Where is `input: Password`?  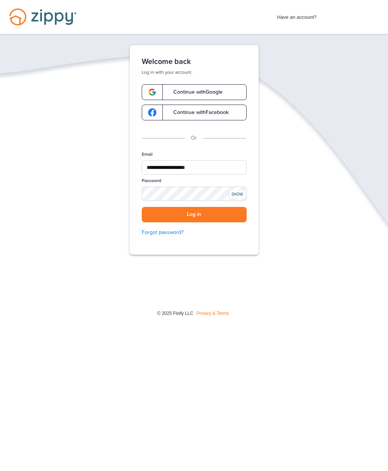 input: Password is located at coordinates (194, 194).